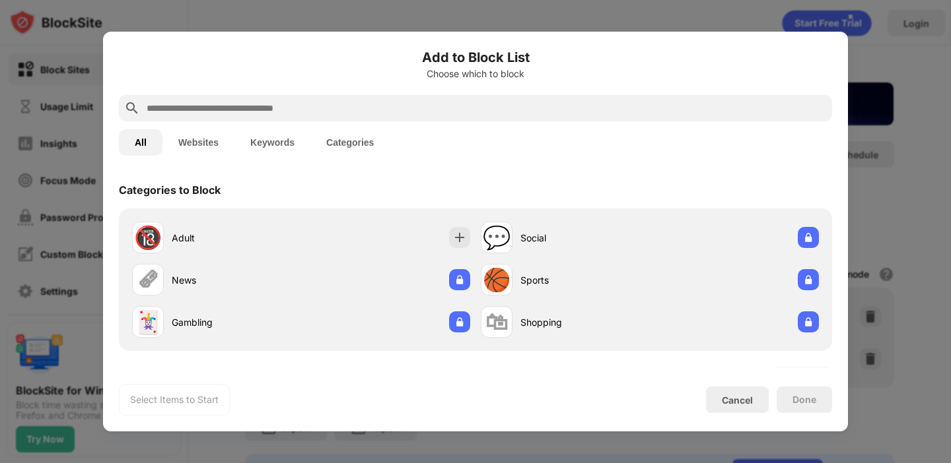 The width and height of the screenshot is (951, 463). What do you see at coordinates (585, 280) in the screenshot?
I see `div: Sports` at bounding box center [585, 280].